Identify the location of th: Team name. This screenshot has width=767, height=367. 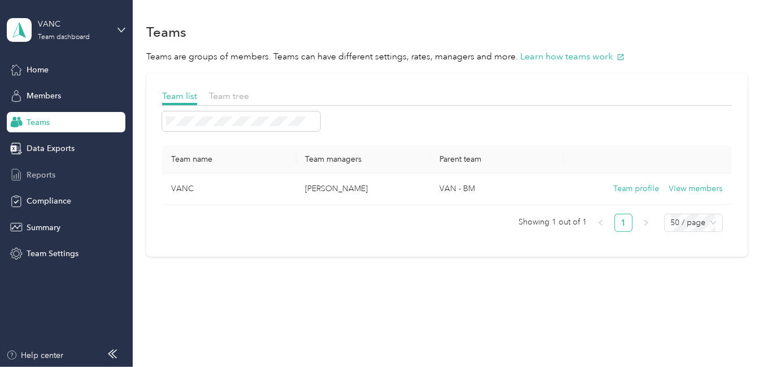
(229, 159).